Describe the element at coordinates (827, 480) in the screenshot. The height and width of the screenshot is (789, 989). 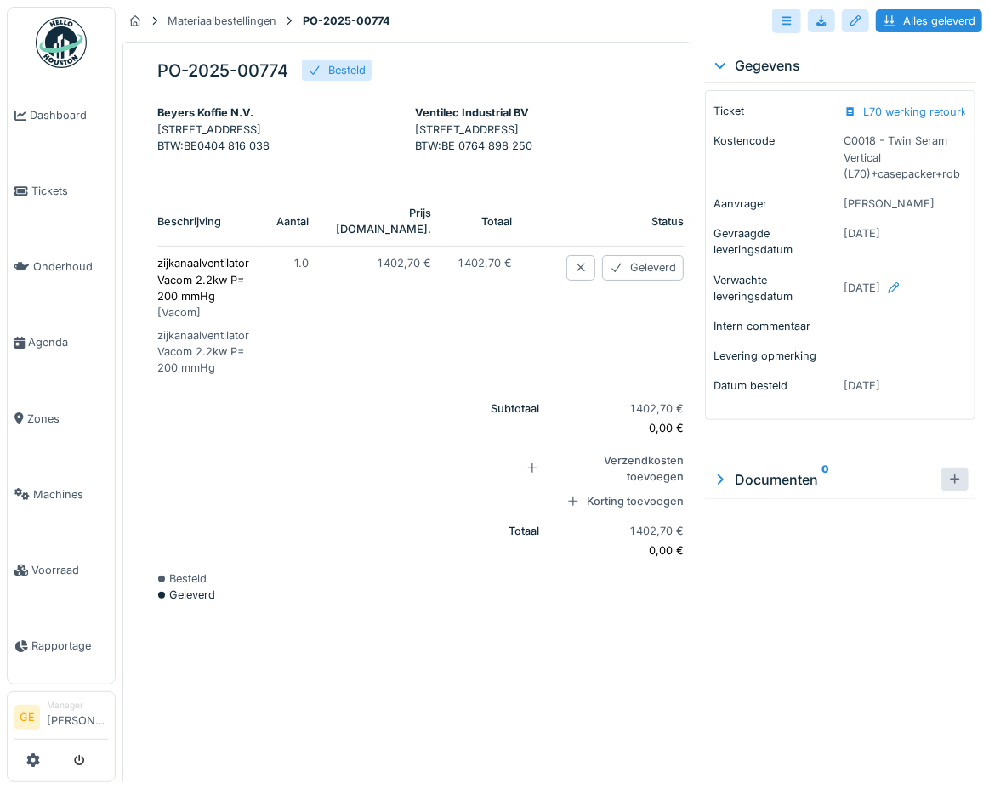
I see `div: Documenten` at that location.